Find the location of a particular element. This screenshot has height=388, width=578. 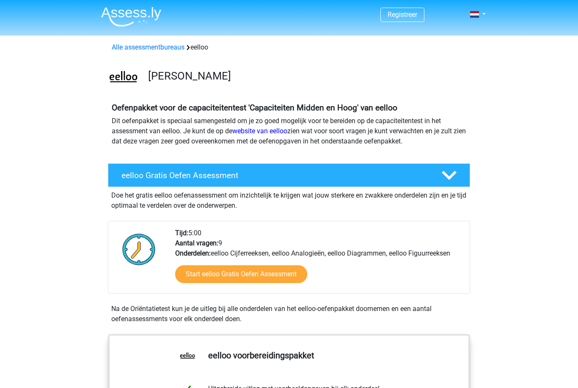

img: eelloo.png is located at coordinates (123, 77).